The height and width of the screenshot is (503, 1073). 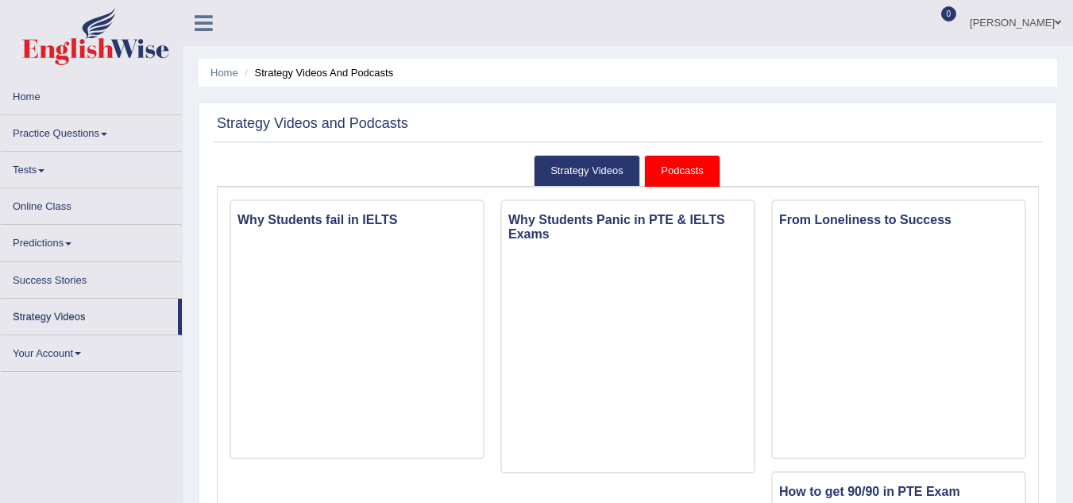 What do you see at coordinates (898, 492) in the screenshot?
I see `h3: How to get 90/90 in PTE Exam` at bounding box center [898, 492].